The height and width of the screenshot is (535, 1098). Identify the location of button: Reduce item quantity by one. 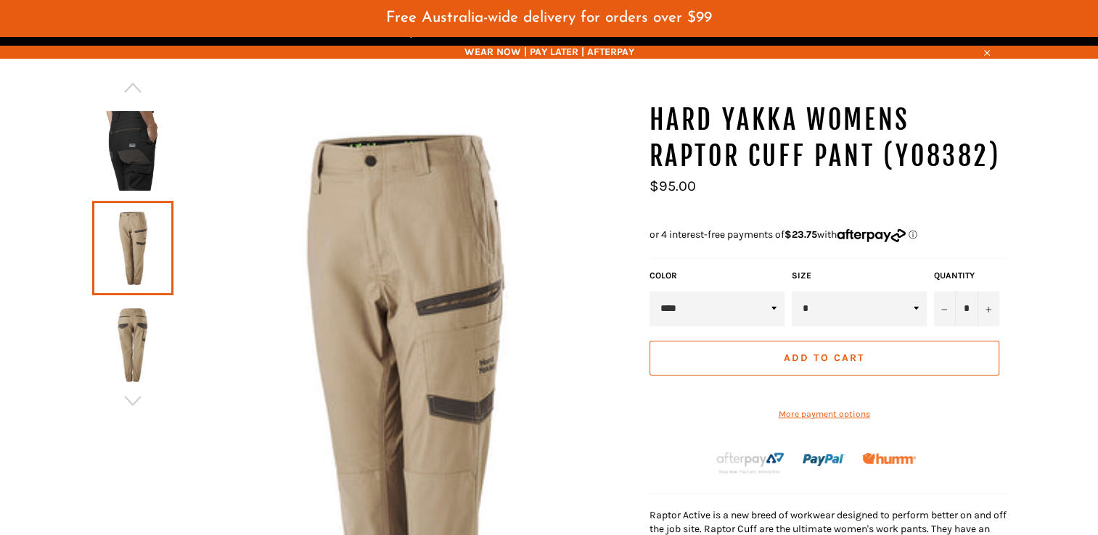
(944, 309).